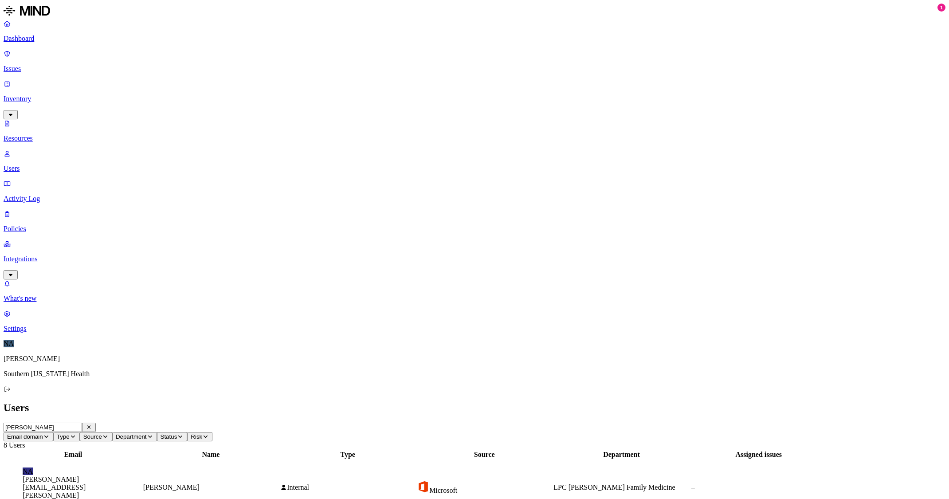 Image resolution: width=949 pixels, height=499 pixels. What do you see at coordinates (475, 191) in the screenshot?
I see `a: Activity Log` at bounding box center [475, 191].